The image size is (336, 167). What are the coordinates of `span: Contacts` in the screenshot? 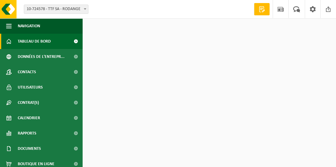 It's located at (27, 72).